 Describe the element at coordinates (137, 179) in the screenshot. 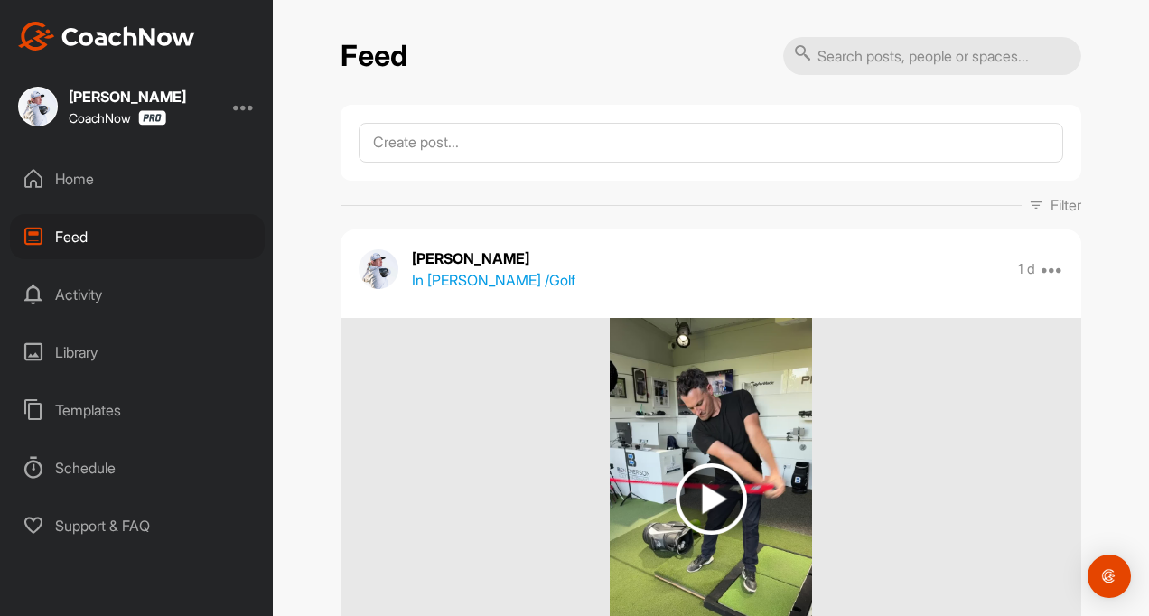

I see `div: Home` at that location.